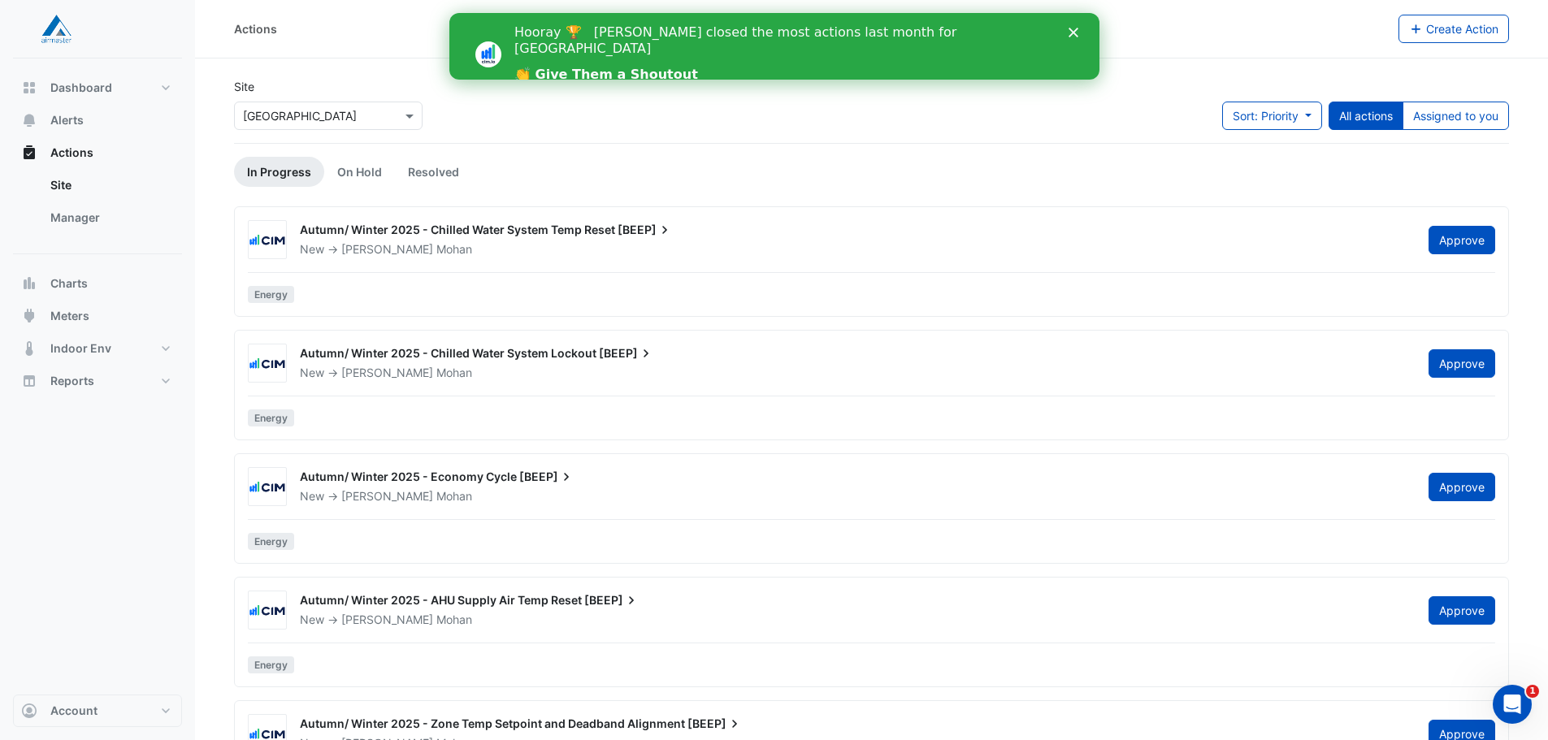 This screenshot has height=740, width=1548. What do you see at coordinates (440, 600) in the screenshot?
I see `span: Autumn/ Winter 2025 - AHU Supply Air Temp Reset` at bounding box center [440, 600].